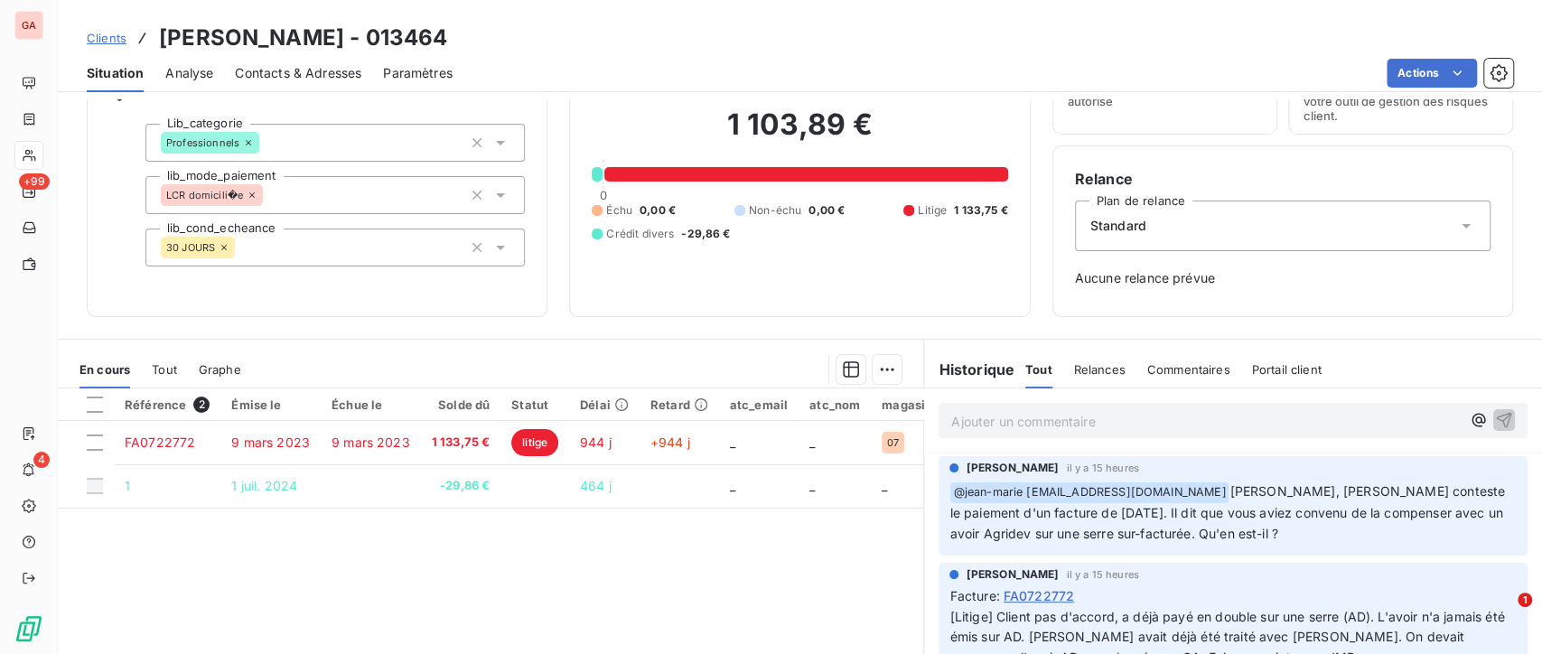 The width and height of the screenshot is (1542, 654). Describe the element at coordinates (639, 234) in the screenshot. I see `span: Crédit divers` at that location.